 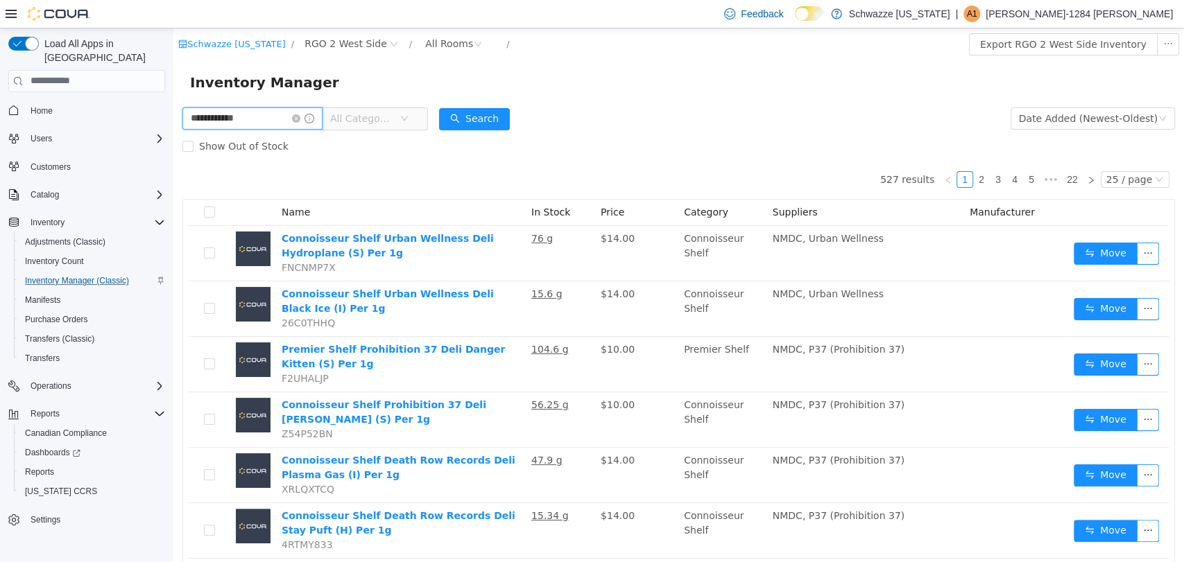 I want to click on button: Catalog, so click(x=44, y=195).